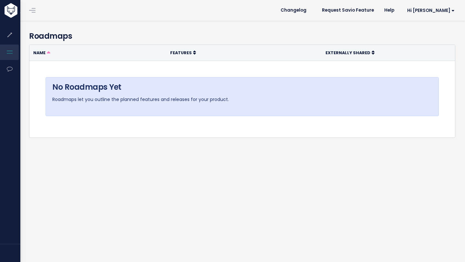 This screenshot has width=465, height=262. I want to click on span: Name, so click(39, 53).